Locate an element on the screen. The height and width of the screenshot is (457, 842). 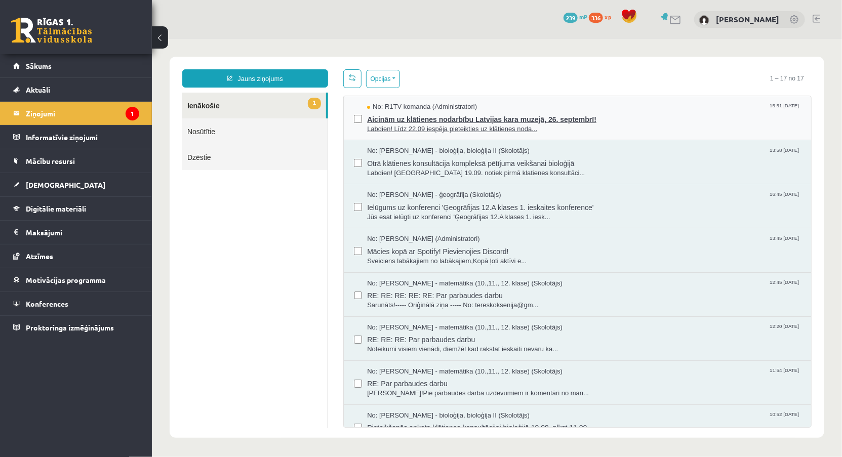
a: Konferences is located at coordinates (76, 304).